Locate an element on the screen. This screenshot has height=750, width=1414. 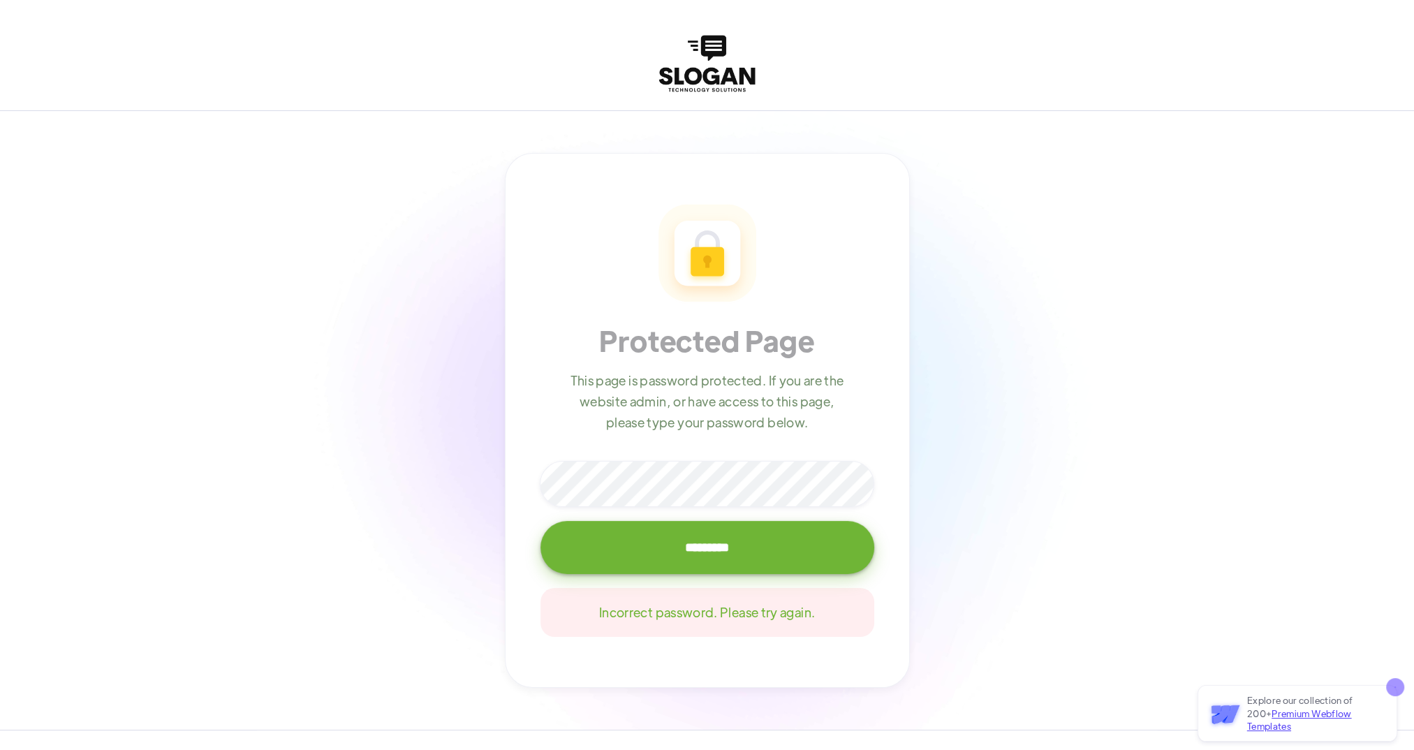
a: Explore our collection of 200+Premium Webflow Templates is located at coordinates (1297, 713).